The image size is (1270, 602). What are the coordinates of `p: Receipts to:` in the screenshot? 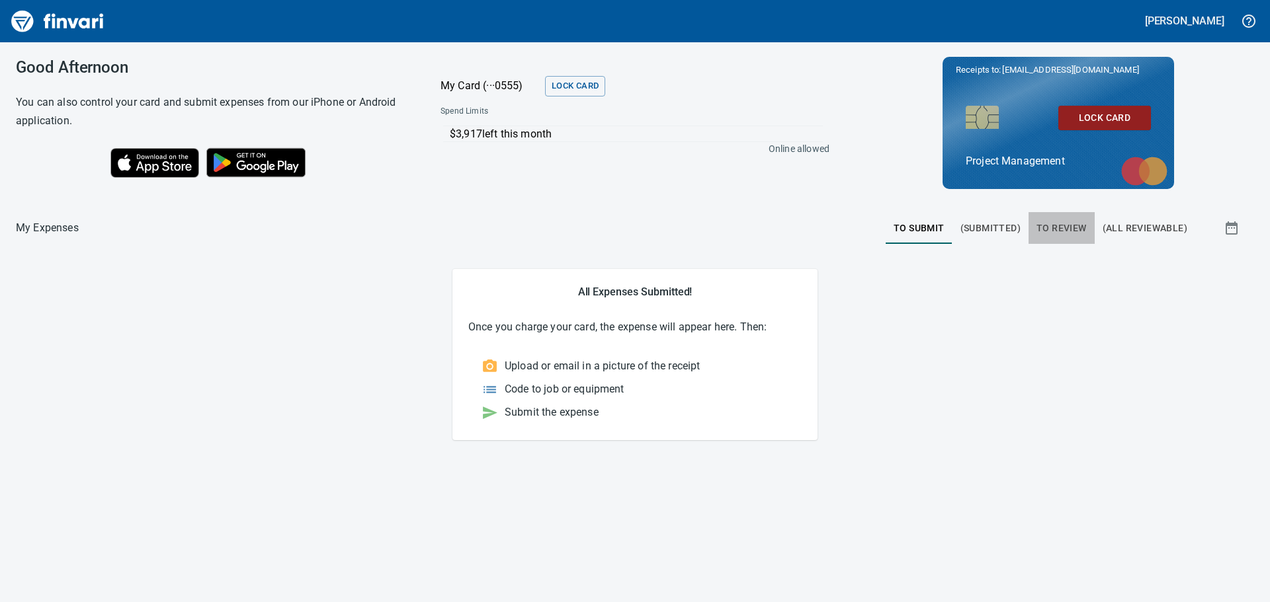 It's located at (1058, 70).